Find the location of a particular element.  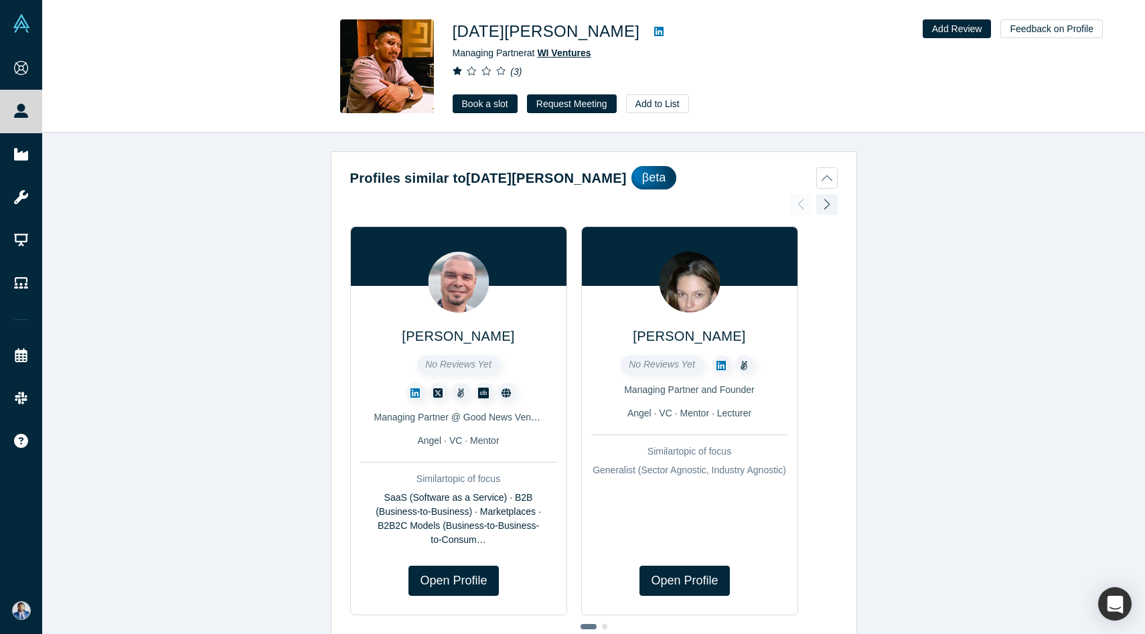

button: Feedback on Profile is located at coordinates (1051, 29).